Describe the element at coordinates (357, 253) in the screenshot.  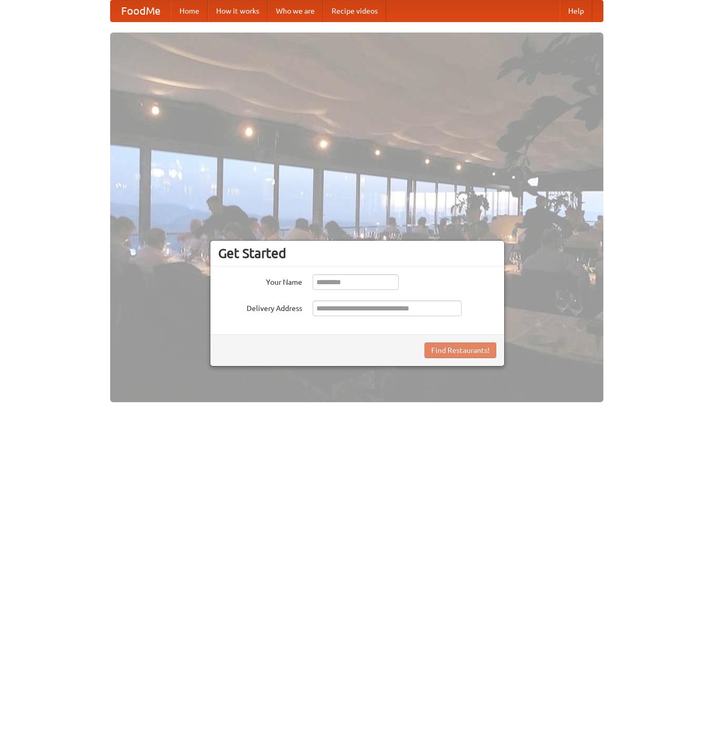
I see `h3: Get Started` at that location.